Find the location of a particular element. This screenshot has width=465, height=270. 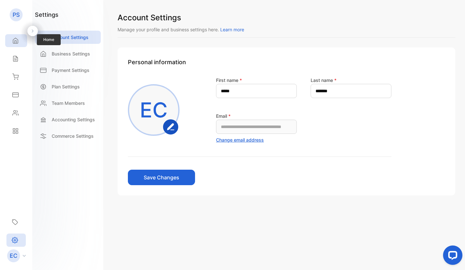

a: Team Members is located at coordinates (68, 103).